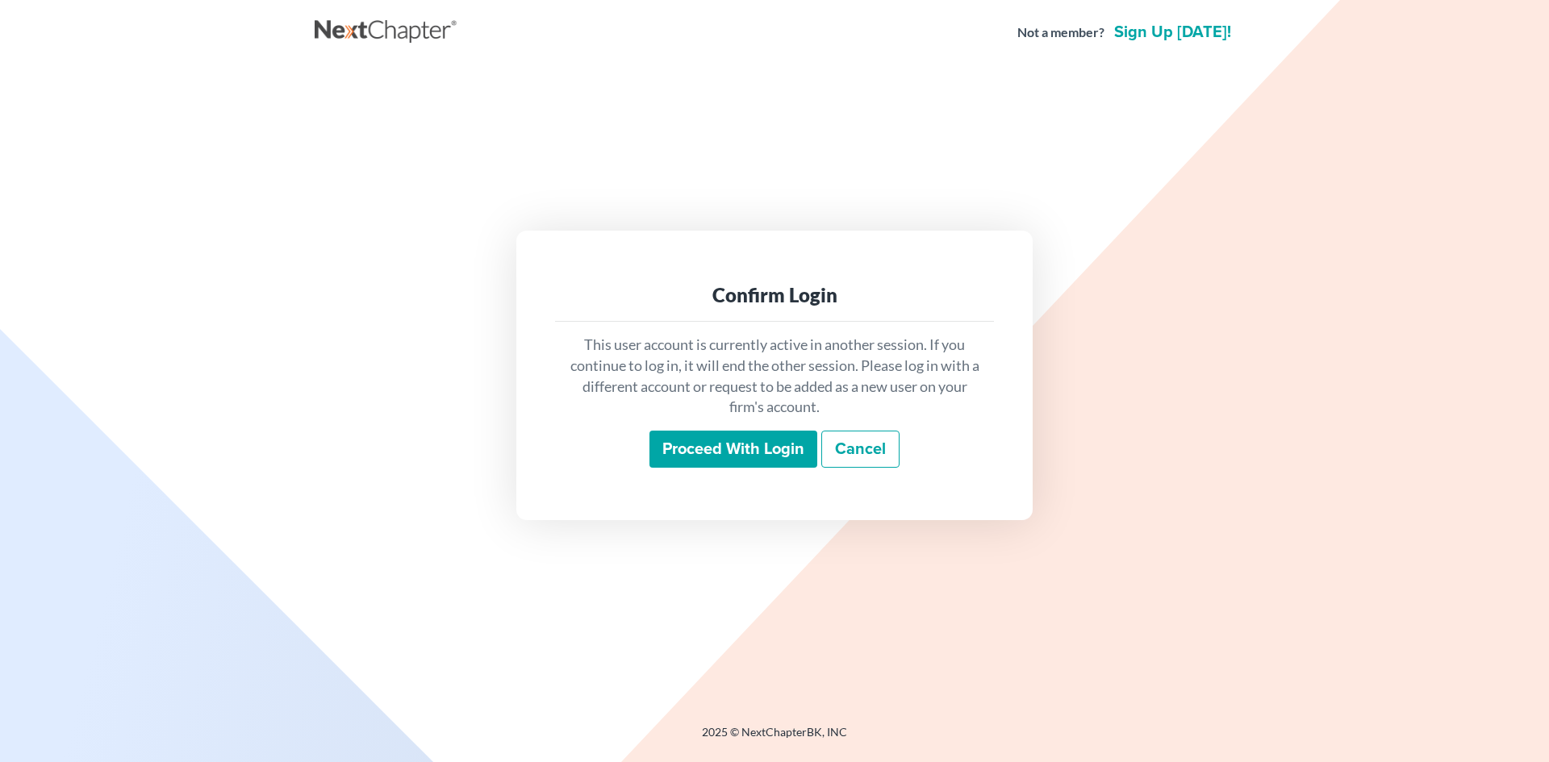 This screenshot has height=762, width=1549. I want to click on strong: Not a member?, so click(1061, 32).